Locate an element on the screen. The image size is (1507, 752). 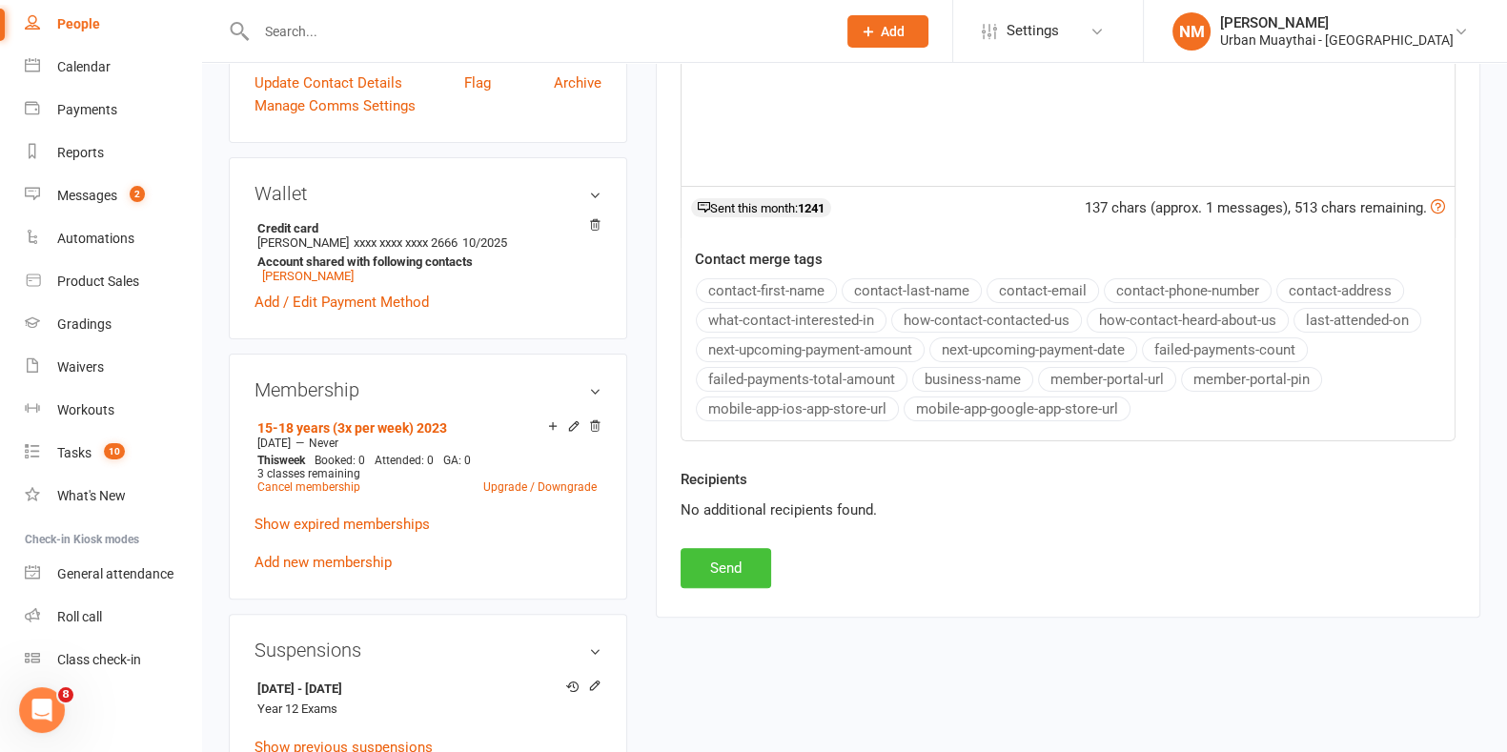
a: Workouts is located at coordinates (112, 410).